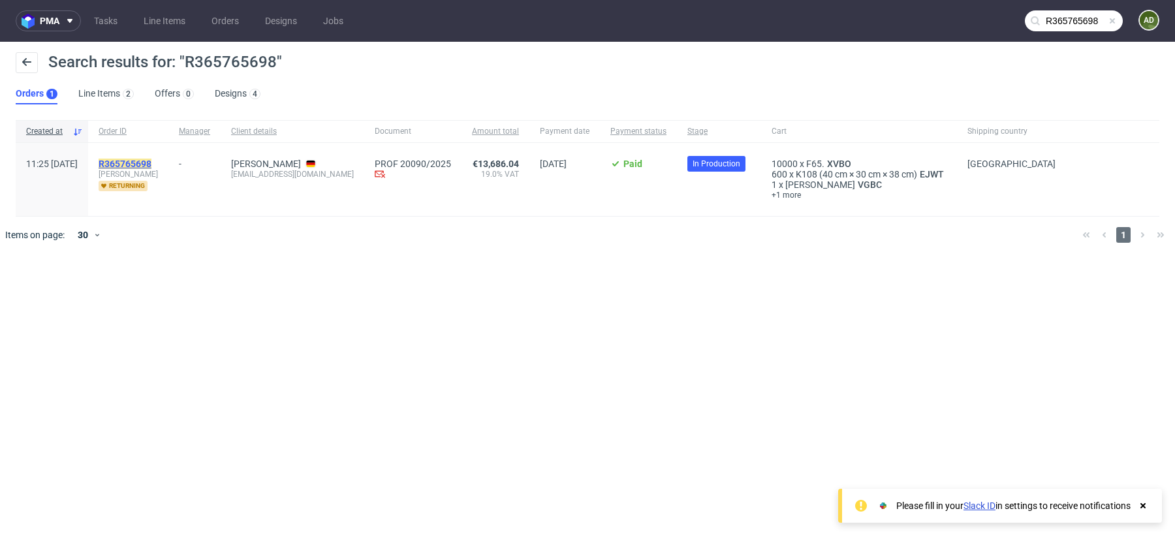 The height and width of the screenshot is (539, 1175). Describe the element at coordinates (857, 174) in the screenshot. I see `span: K108 (40 cm × 30 cm × 38 cm)` at that location.